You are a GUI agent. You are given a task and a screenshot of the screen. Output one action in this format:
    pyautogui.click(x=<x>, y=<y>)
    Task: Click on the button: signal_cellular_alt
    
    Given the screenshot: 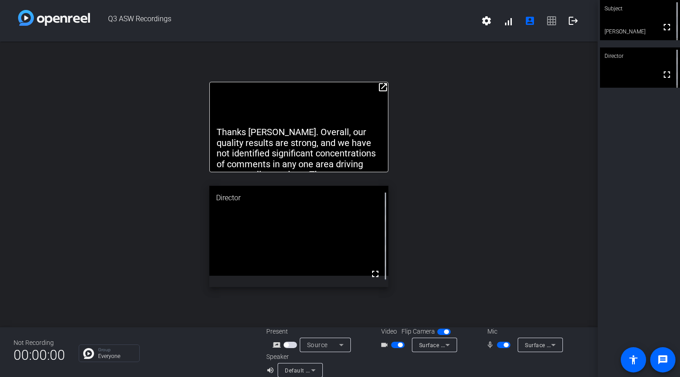 What is the action you would take?
    pyautogui.click(x=508, y=21)
    